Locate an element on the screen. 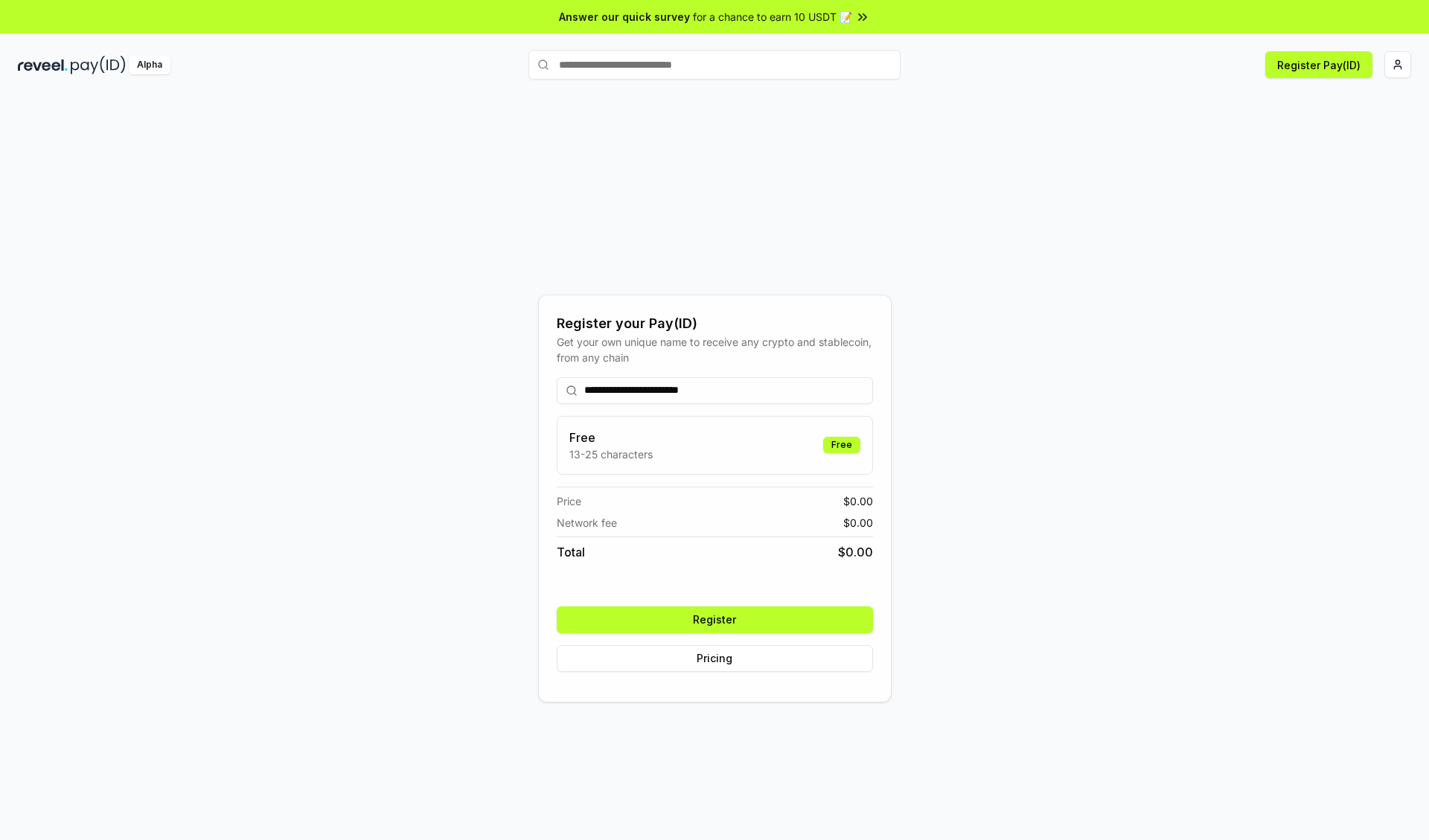 This screenshot has width=1429, height=840. button: Register Pay(ID) is located at coordinates (1319, 65).